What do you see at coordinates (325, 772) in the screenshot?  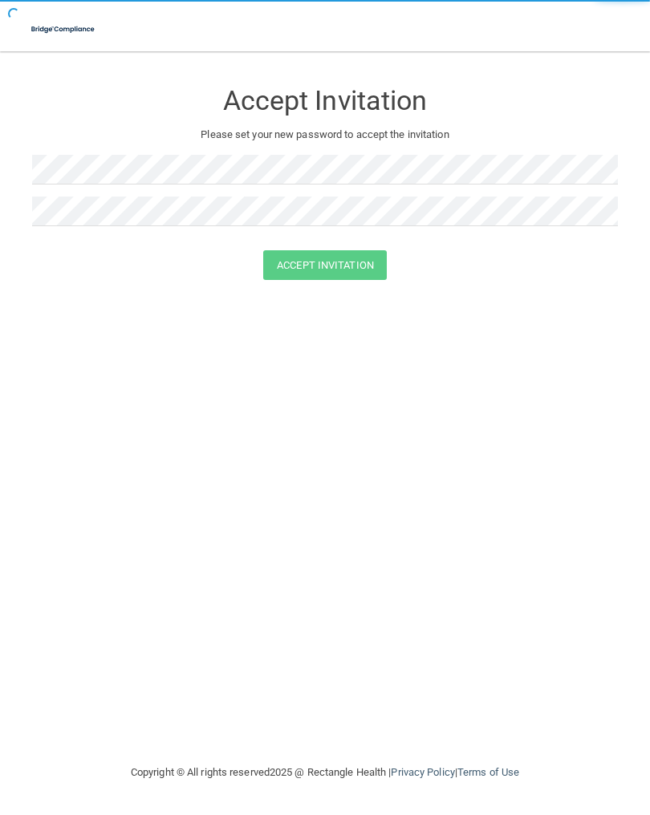 I see `div: Copyright © All rights reserved 2025 @ Rectangle Health | |` at bounding box center [325, 772].